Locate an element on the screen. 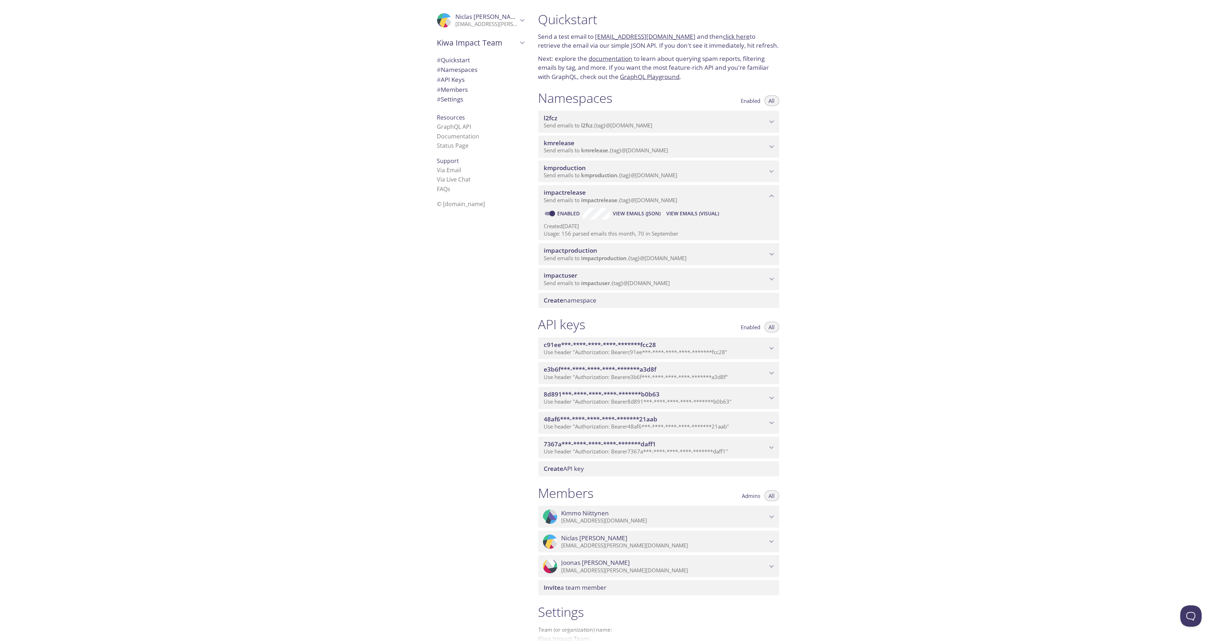 The width and height of the screenshot is (1216, 641). h1: Members is located at coordinates (566, 493).